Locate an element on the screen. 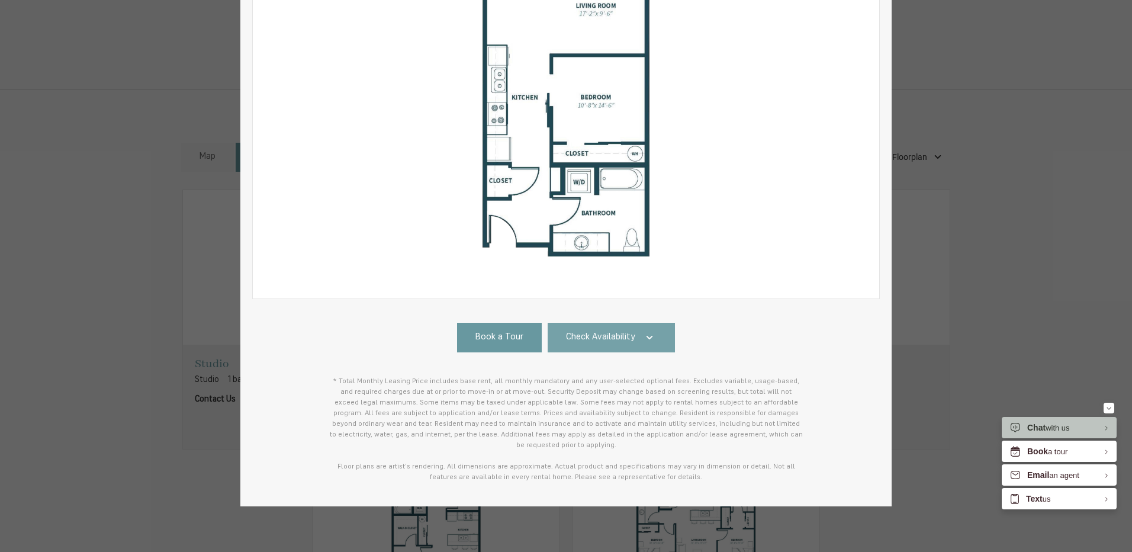  p: * Total Monthly Leasing Price includes base rent, all monthly mandatory and any user-selected opt... is located at coordinates (566, 429).